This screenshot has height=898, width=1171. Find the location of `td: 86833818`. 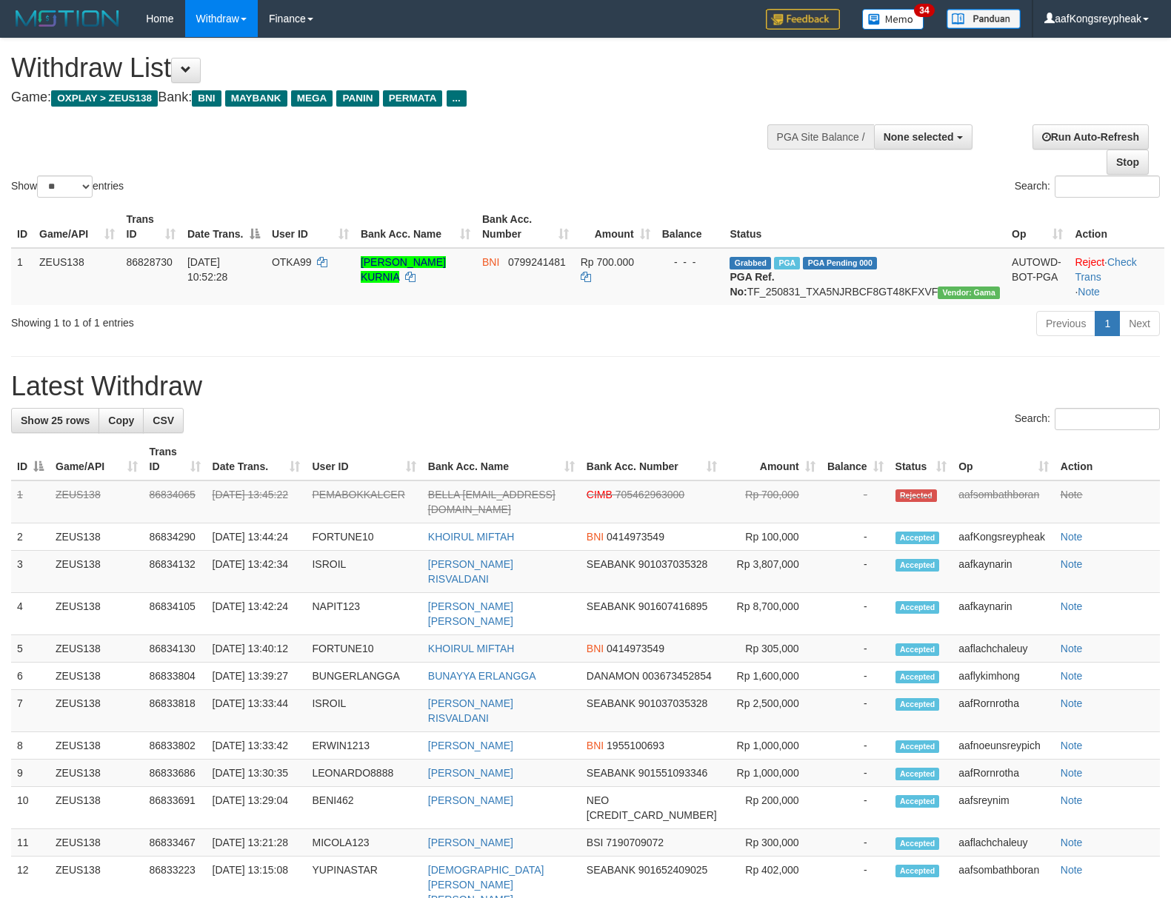

td: 86833818 is located at coordinates (175, 711).